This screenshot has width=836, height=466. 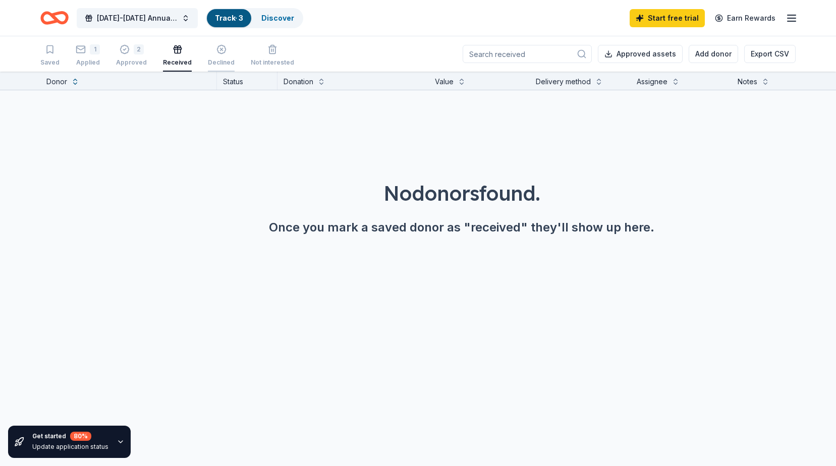 I want to click on a: Discover, so click(x=277, y=18).